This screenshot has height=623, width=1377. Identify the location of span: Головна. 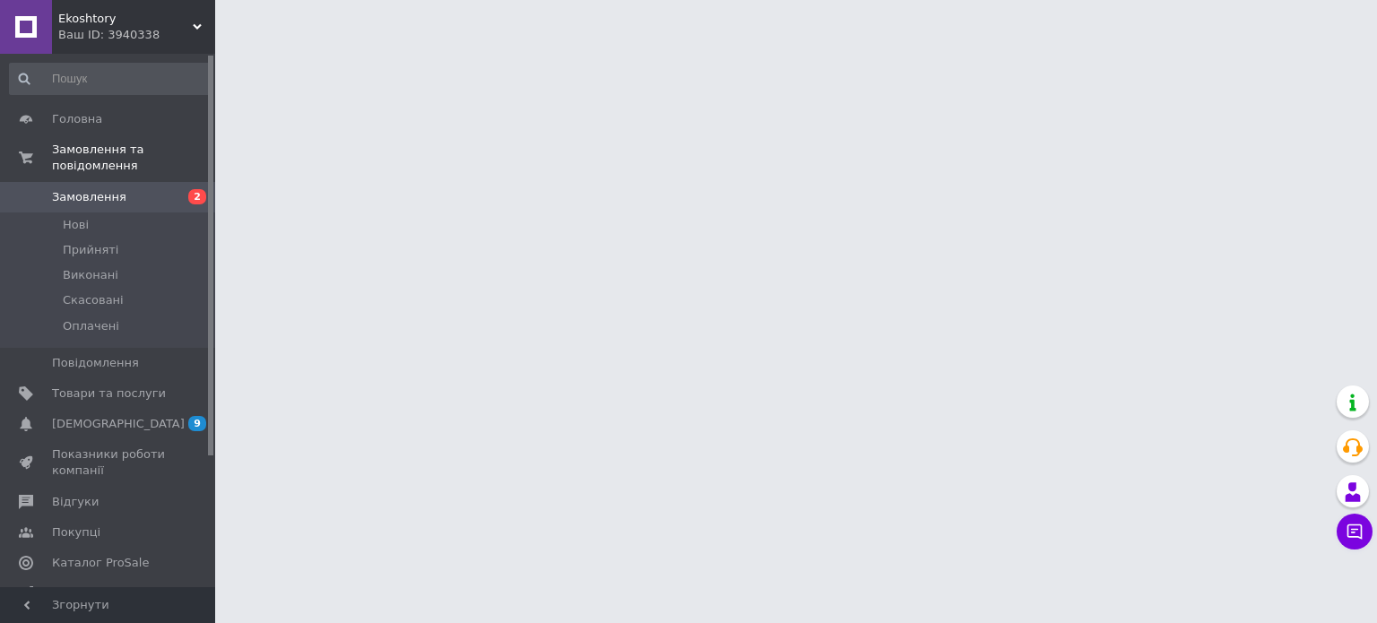
(77, 119).